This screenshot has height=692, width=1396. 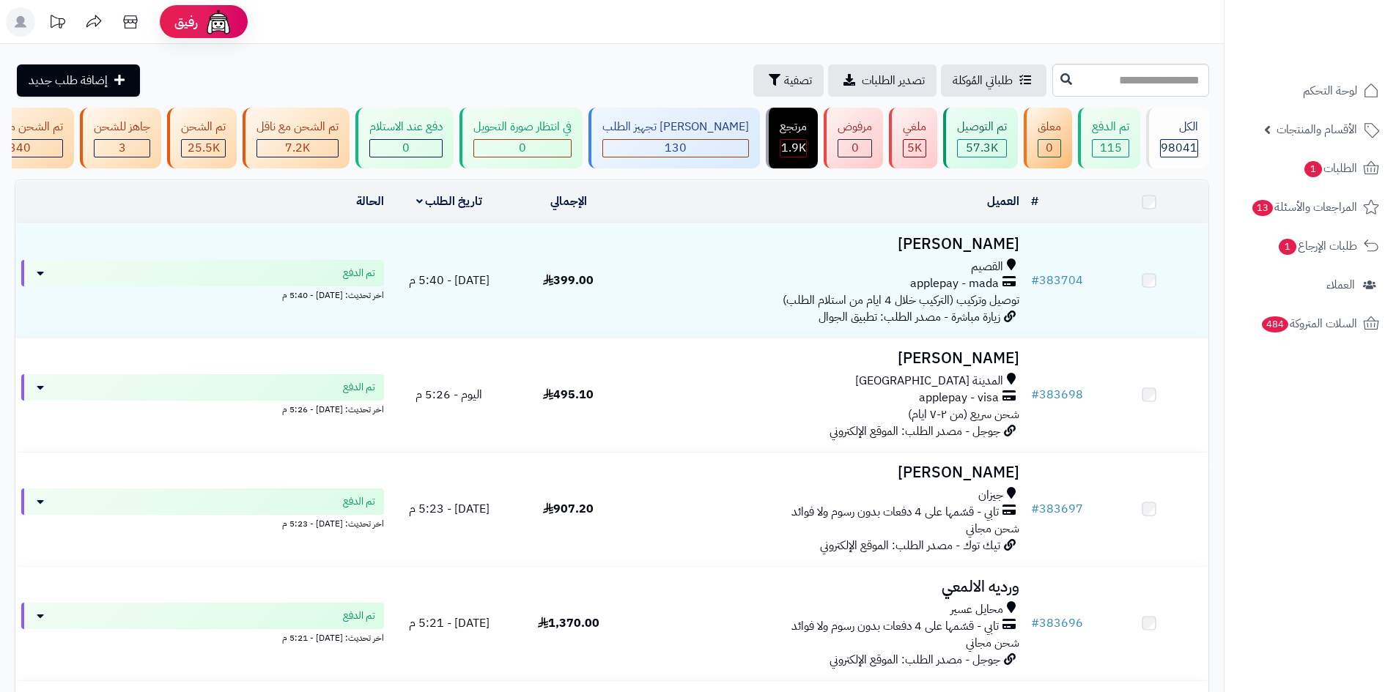 What do you see at coordinates (1179, 148) in the screenshot?
I see `span: 98041` at bounding box center [1179, 148].